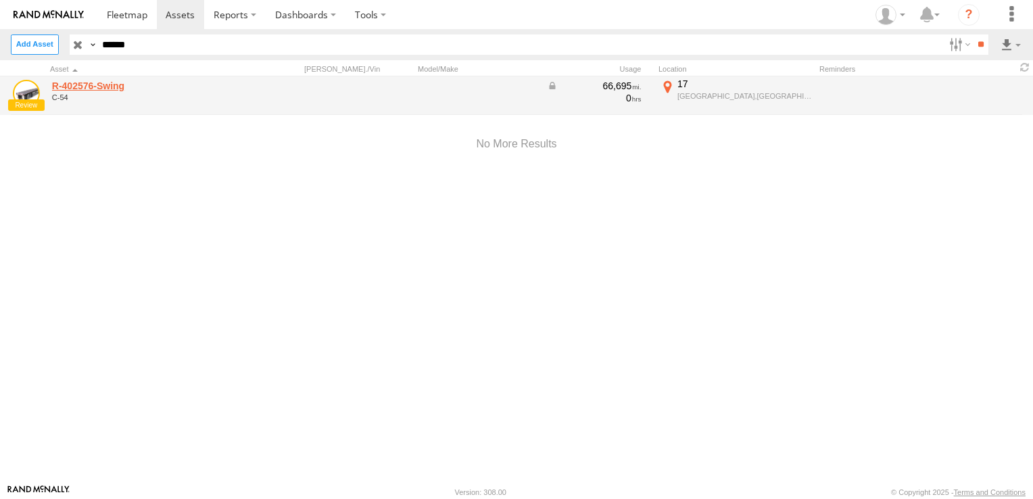  Describe the element at coordinates (872, 69) in the screenshot. I see `div: Reminders` at that location.